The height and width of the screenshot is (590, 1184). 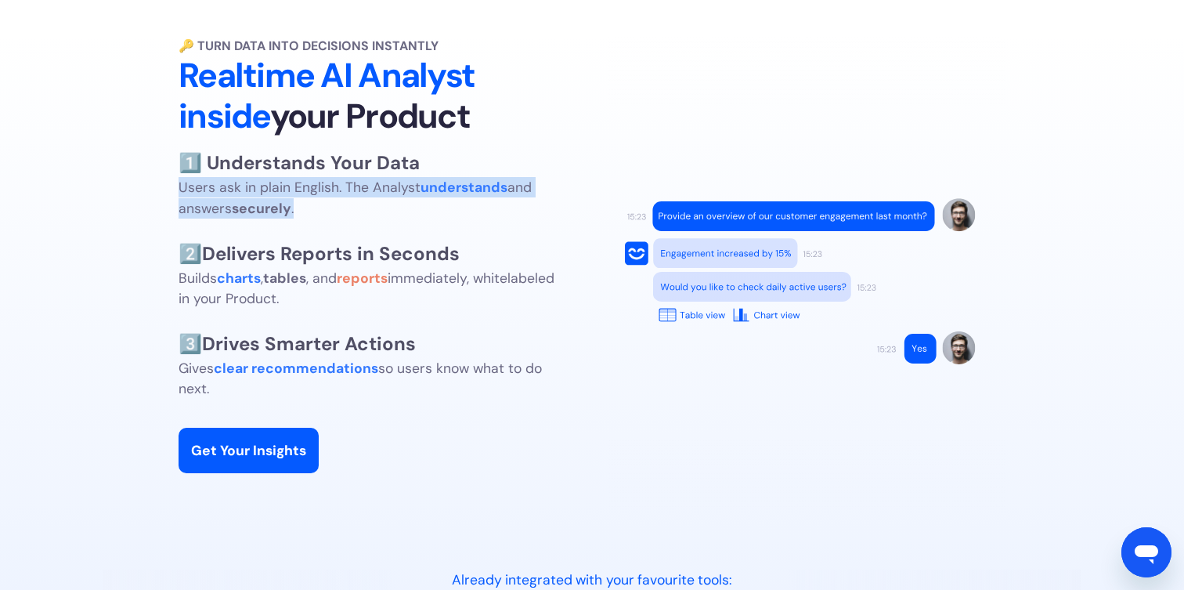 What do you see at coordinates (297, 343) in the screenshot?
I see `span: 3️⃣` at bounding box center [297, 343].